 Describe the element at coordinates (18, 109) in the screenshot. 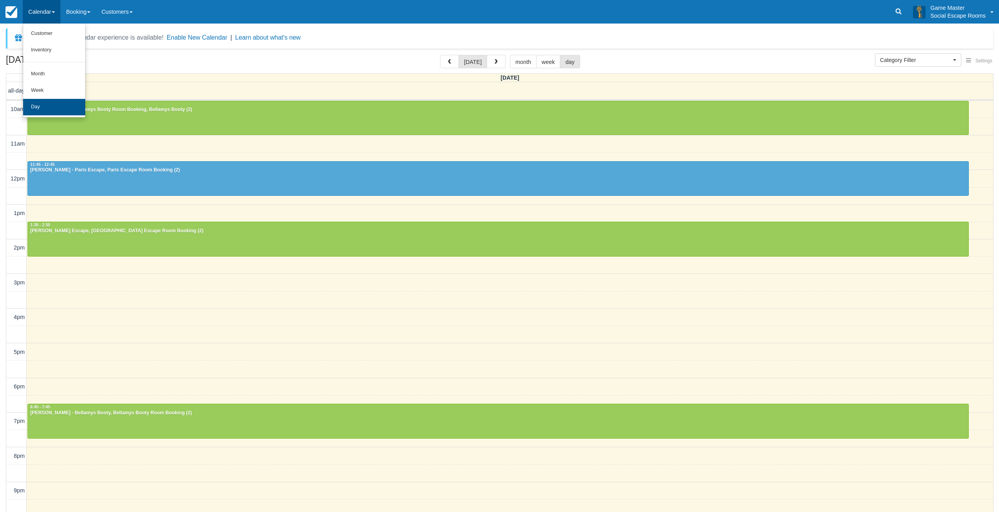

I see `span: 10am` at that location.